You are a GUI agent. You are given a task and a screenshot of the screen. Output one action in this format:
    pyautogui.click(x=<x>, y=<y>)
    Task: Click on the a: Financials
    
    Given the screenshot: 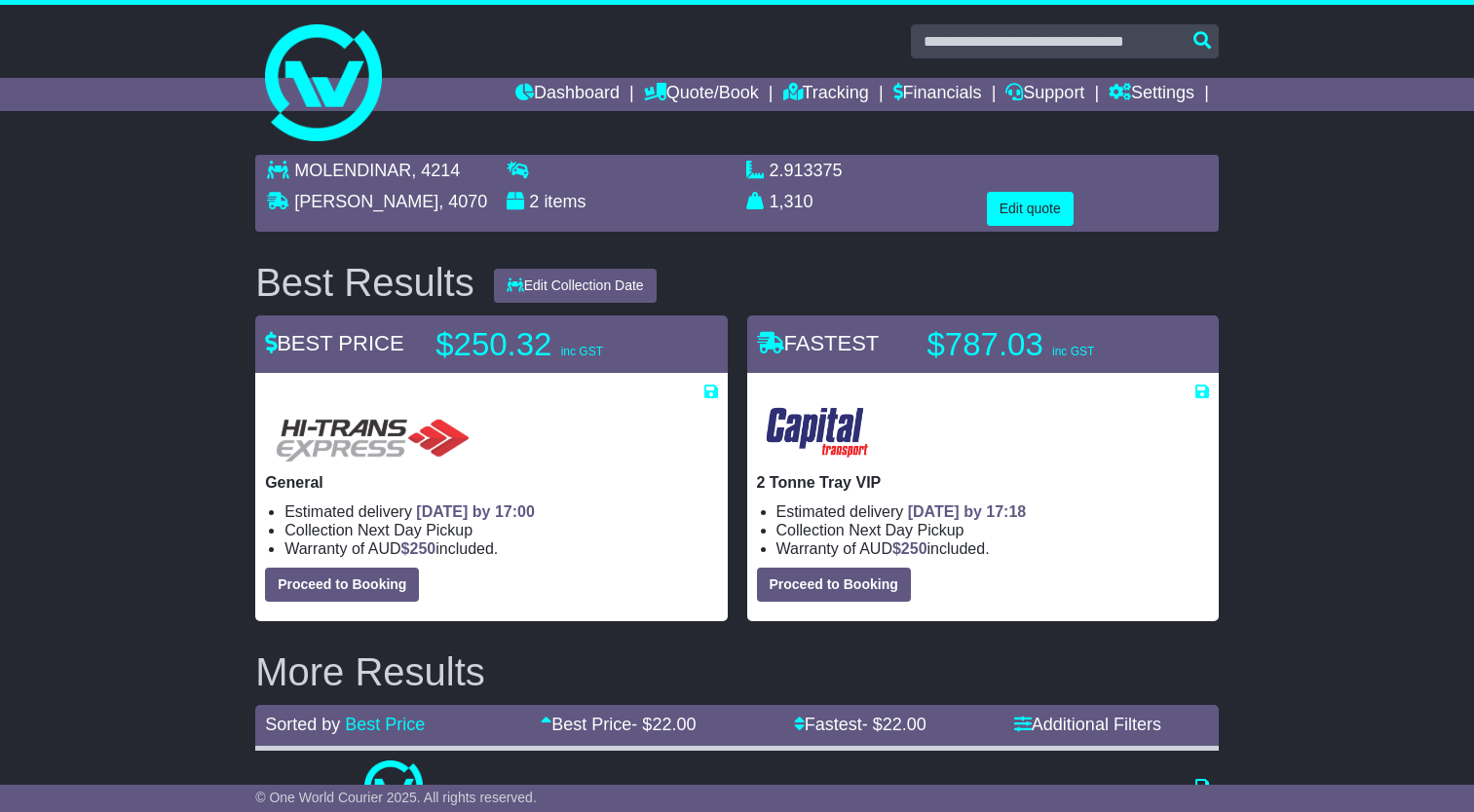 What is the action you would take?
    pyautogui.click(x=938, y=95)
    